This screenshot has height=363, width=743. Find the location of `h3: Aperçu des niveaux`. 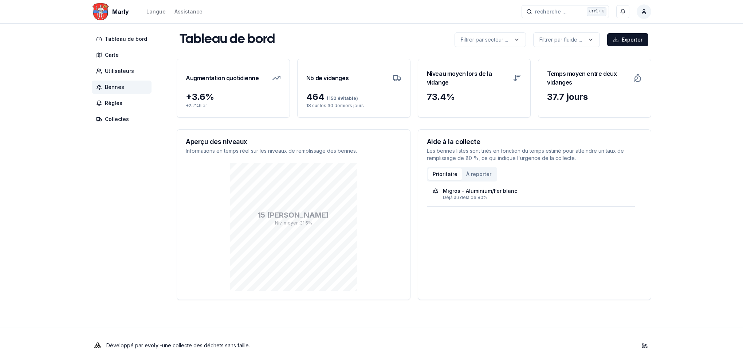

h3: Aperçu des niveaux is located at coordinates (294, 142).